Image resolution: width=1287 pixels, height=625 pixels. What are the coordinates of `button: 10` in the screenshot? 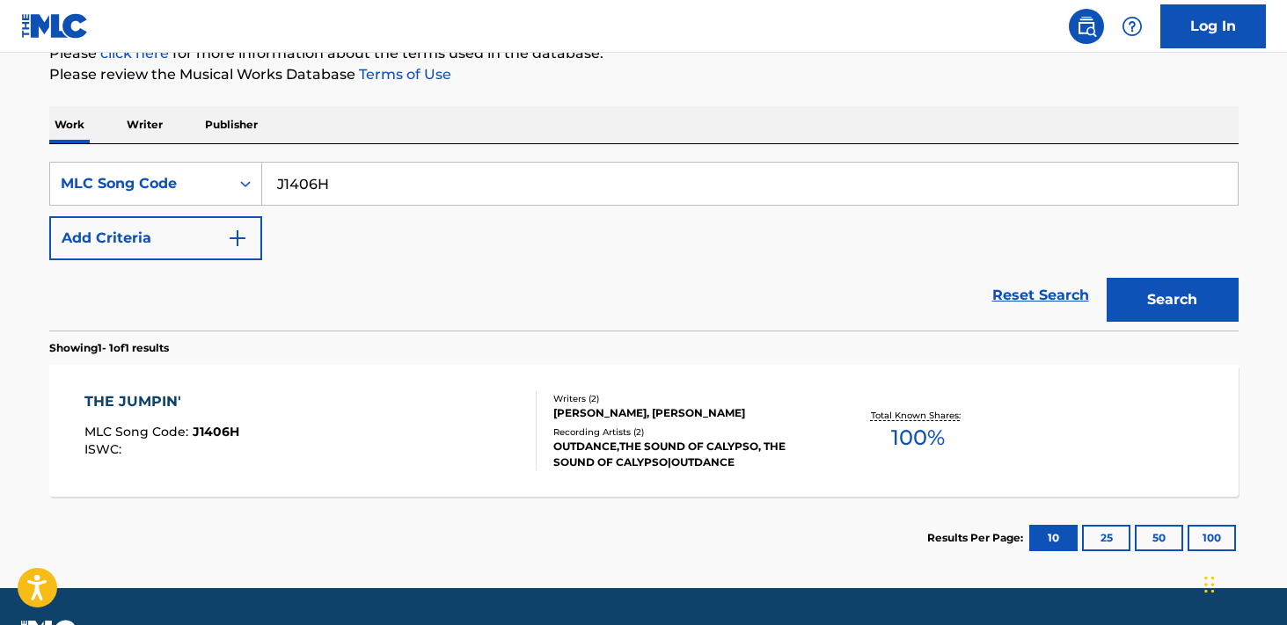 It's located at (1053, 538).